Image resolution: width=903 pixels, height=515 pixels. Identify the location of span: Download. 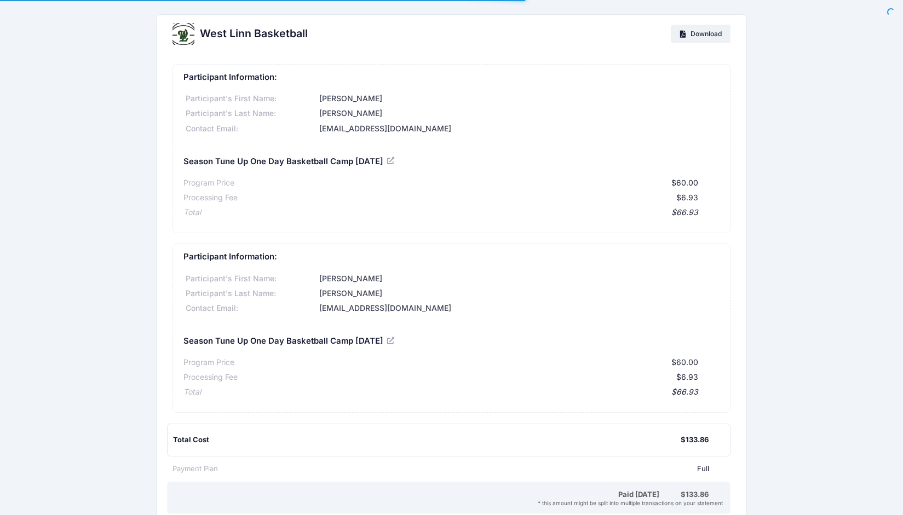
(706, 33).